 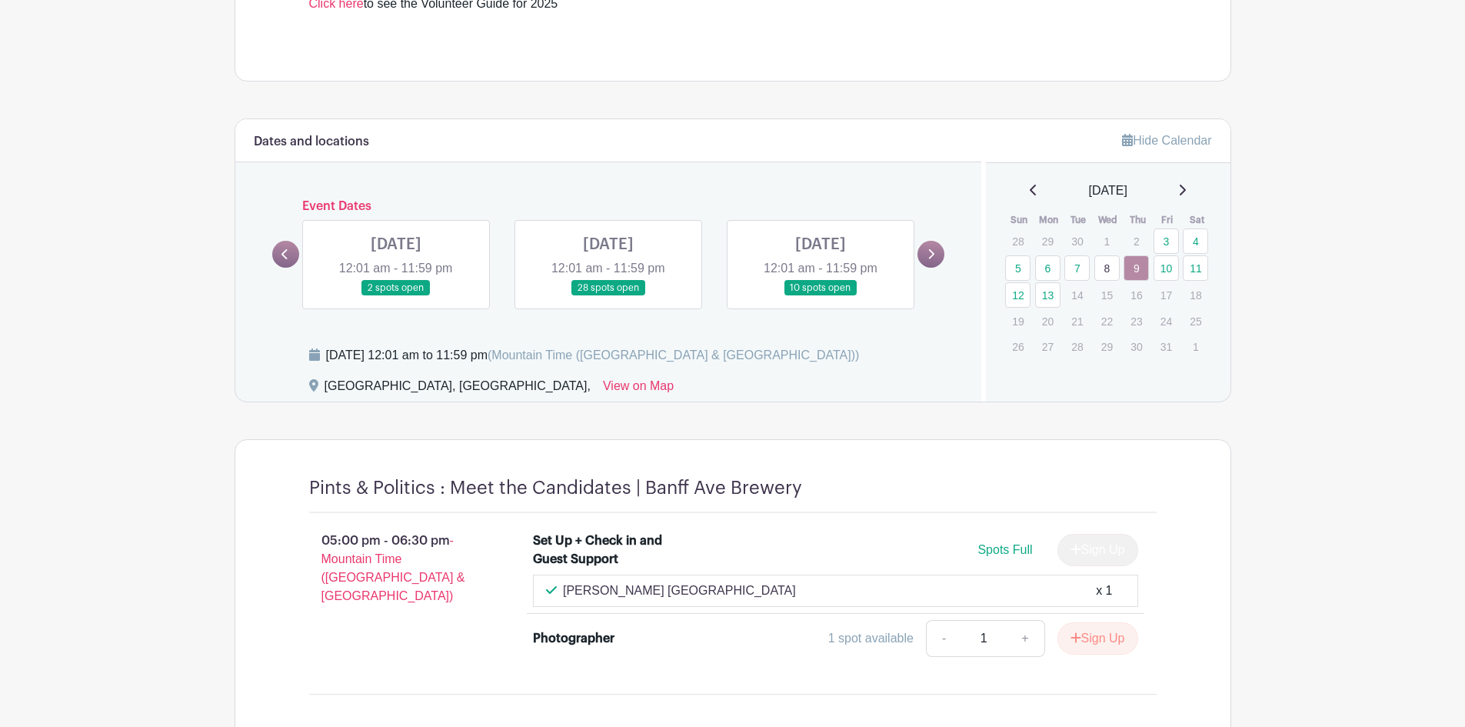 What do you see at coordinates (599, 550) in the screenshot?
I see `div: Set Up + Check in and Guest Support` at bounding box center [599, 550].